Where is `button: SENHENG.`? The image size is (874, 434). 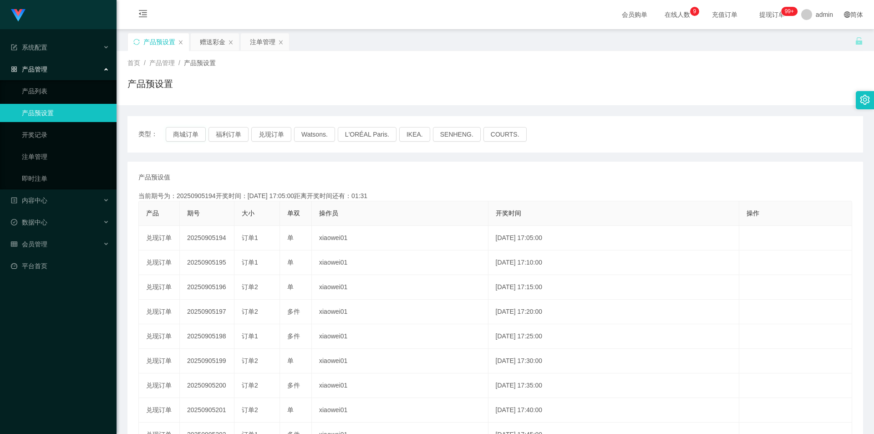 button: SENHENG. is located at coordinates (457, 134).